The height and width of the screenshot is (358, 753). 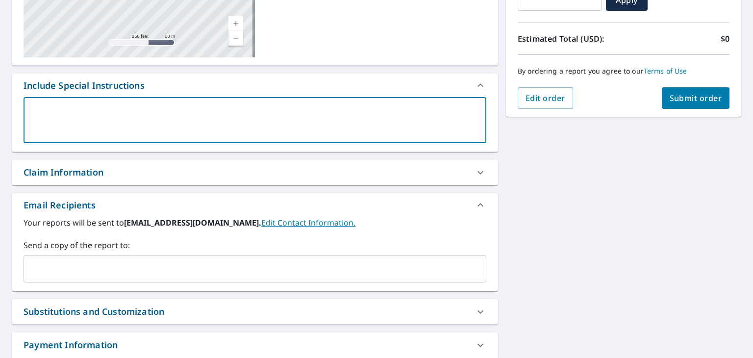 I want to click on span: Edit order, so click(x=545, y=98).